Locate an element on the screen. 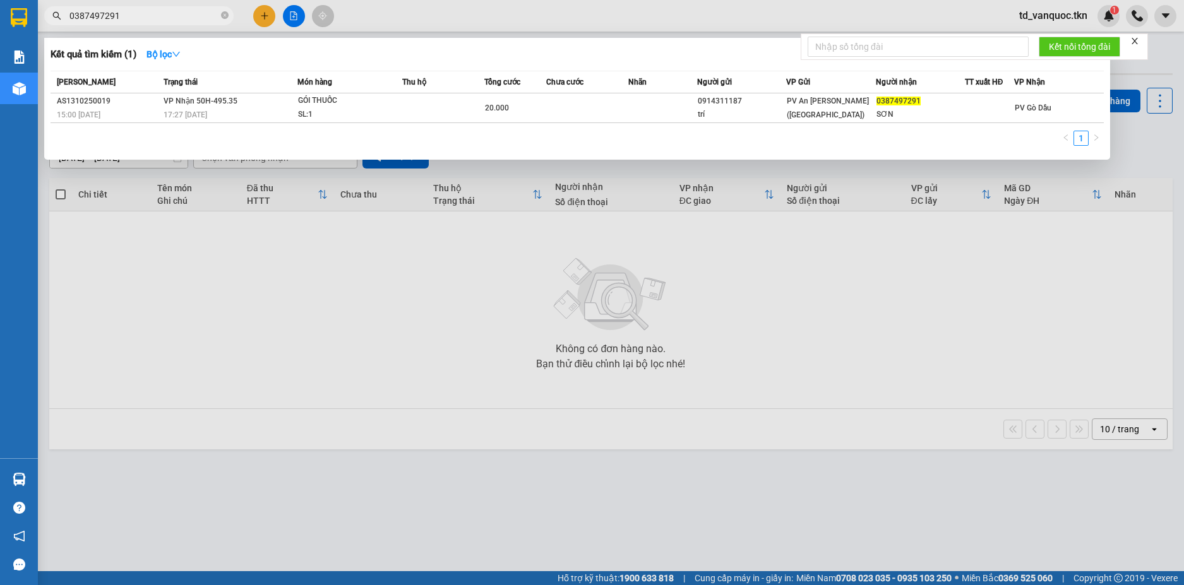 The width and height of the screenshot is (1184, 585). div: SƠN is located at coordinates (920, 114).